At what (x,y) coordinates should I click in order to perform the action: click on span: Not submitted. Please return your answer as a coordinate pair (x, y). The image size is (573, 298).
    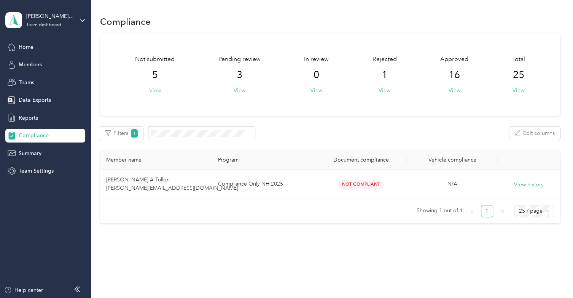
    Looking at the image, I should click on (155, 59).